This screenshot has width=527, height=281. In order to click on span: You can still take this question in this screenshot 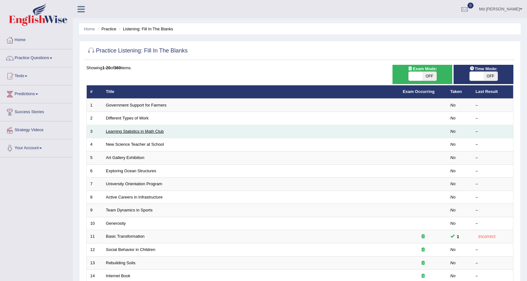, I will do `click(458, 237)`.